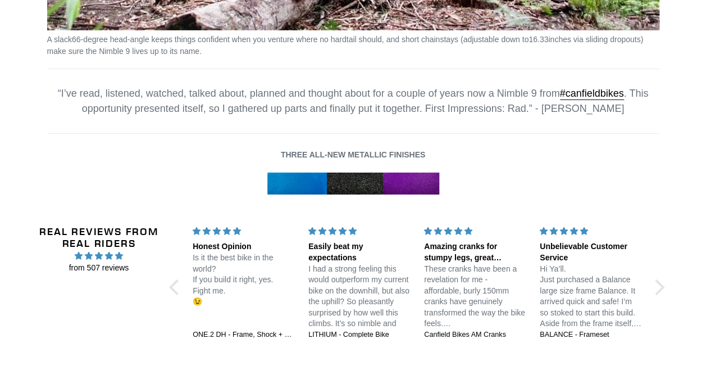 The height and width of the screenshot is (379, 706). What do you see at coordinates (365, 101) in the screenshot?
I see `span: . This opportunity presented itself, so I gathered up parts and finally put it together. First Im...` at bounding box center [365, 101].